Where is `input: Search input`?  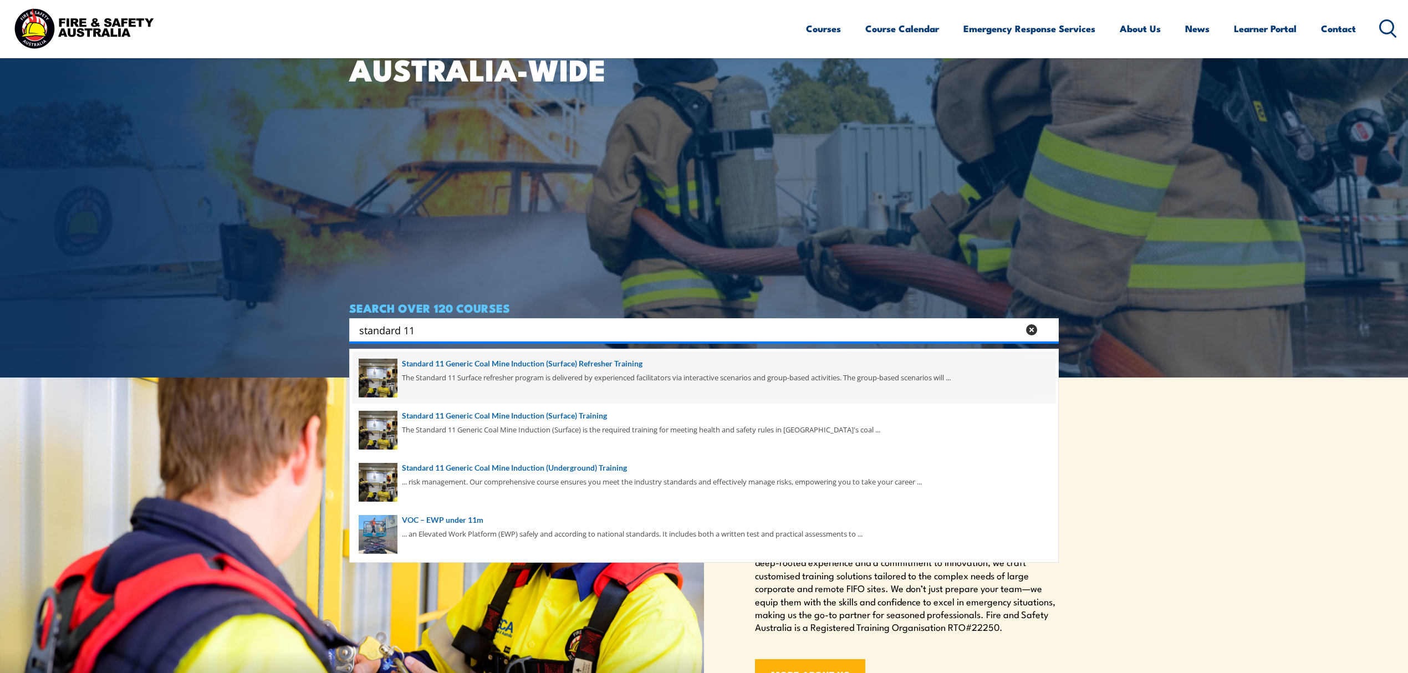
input: Search input is located at coordinates (689, 330).